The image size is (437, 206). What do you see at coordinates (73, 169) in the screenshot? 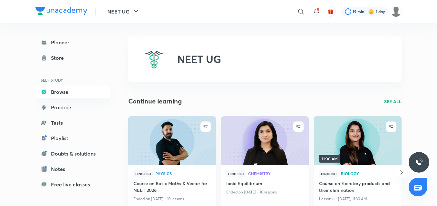
I see `a: Notes` at bounding box center [73, 169].